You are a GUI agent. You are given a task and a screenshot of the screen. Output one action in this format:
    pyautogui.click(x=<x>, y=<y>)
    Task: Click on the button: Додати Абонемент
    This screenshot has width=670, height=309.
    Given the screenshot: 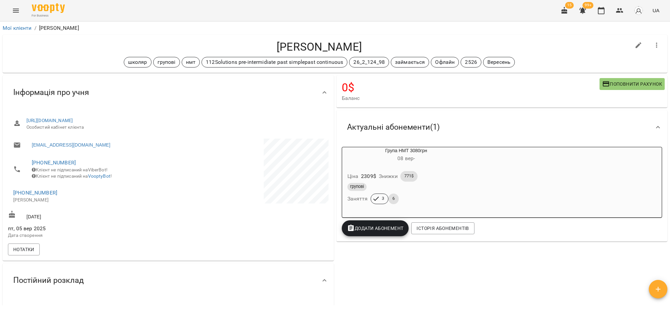 What is the action you would take?
    pyautogui.click(x=375, y=228)
    